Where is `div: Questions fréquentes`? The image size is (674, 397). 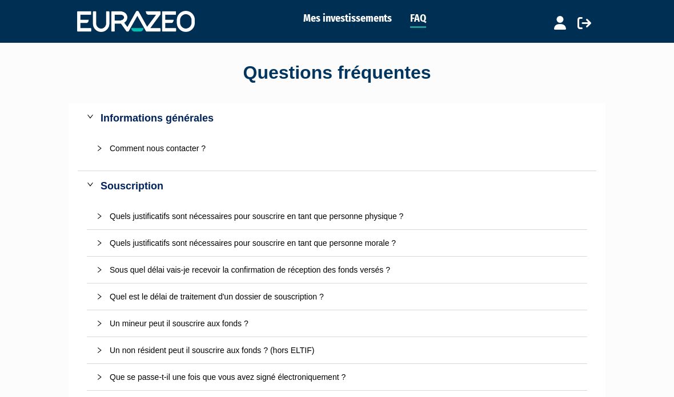 div: Questions fréquentes is located at coordinates (337, 73).